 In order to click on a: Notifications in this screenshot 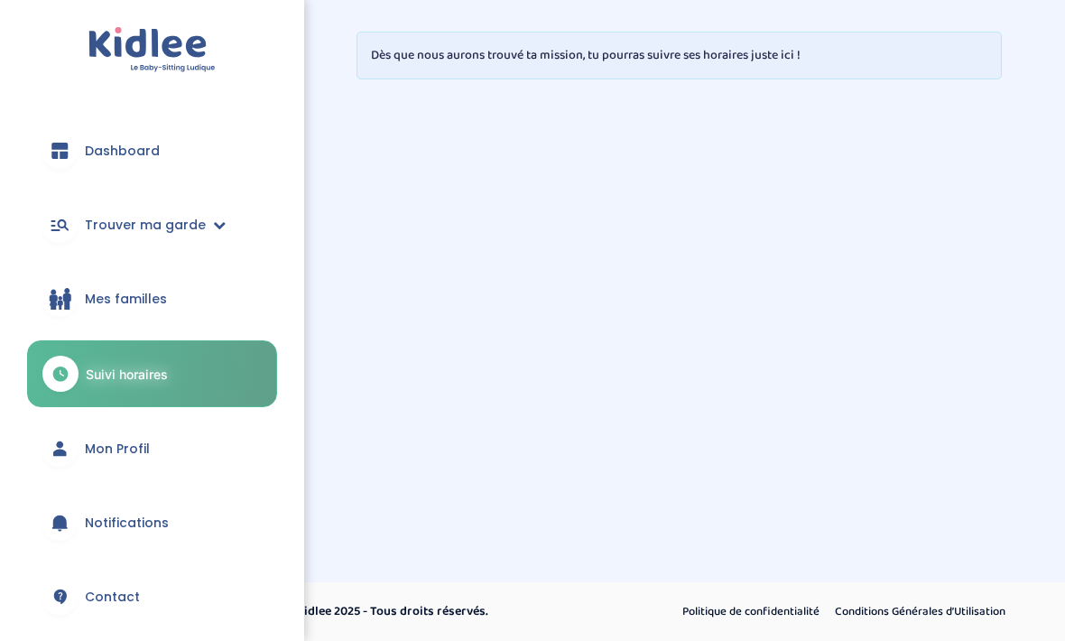, I will do `click(152, 523)`.